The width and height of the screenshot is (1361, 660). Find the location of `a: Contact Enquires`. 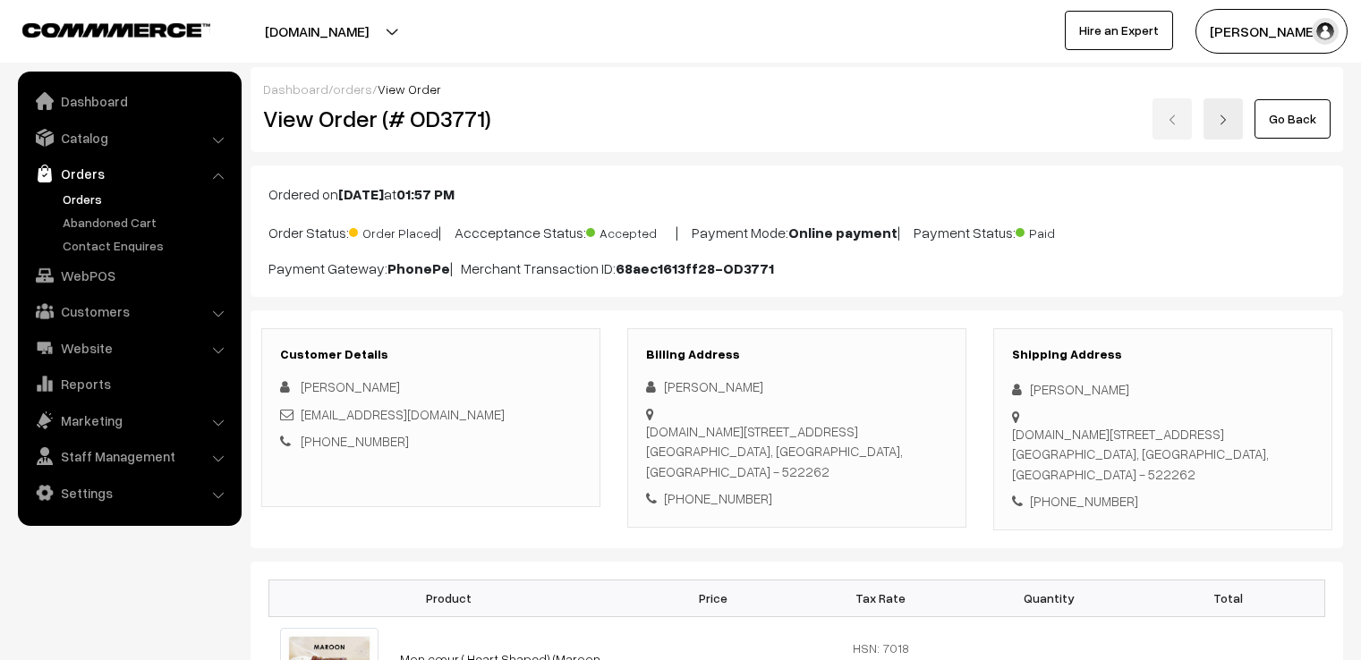

a: Contact Enquires is located at coordinates (147, 245).